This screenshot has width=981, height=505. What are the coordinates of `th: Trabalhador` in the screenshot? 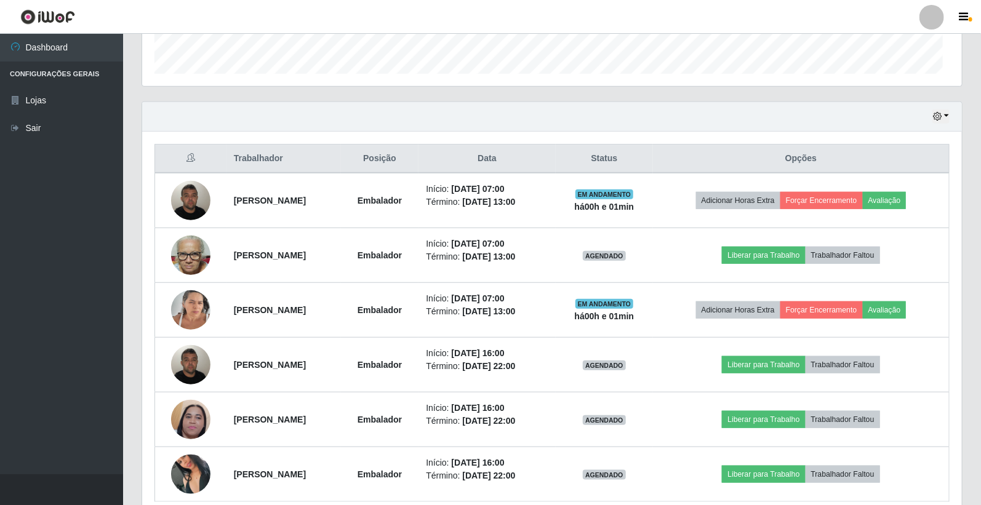 It's located at (284, 159).